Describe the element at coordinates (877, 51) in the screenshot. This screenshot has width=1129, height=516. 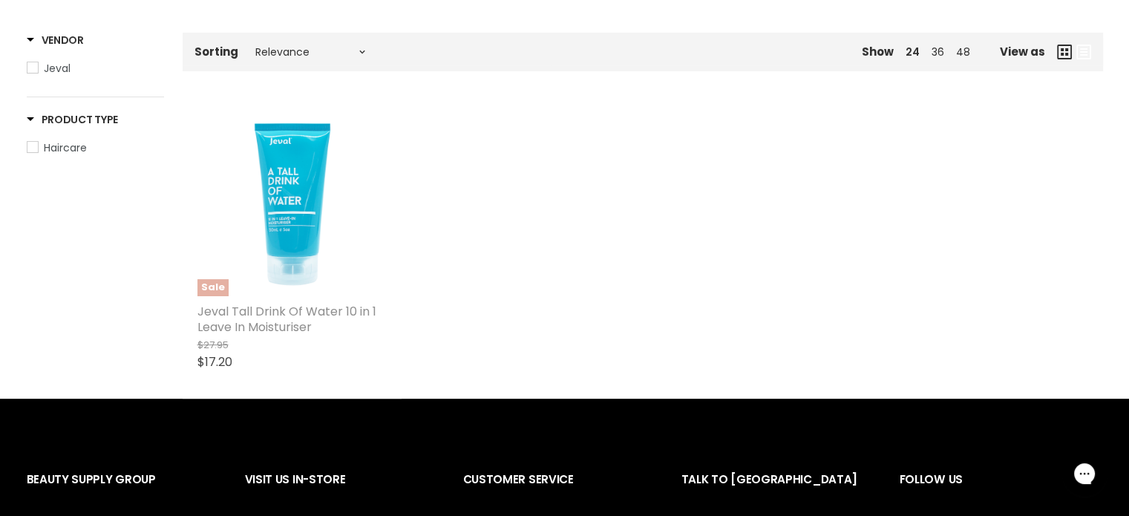
I see `span: Show` at that location.